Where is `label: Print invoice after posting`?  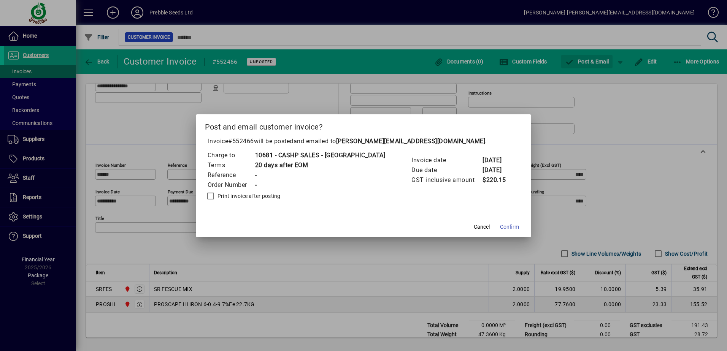
label: Print invoice after posting is located at coordinates (248, 196).